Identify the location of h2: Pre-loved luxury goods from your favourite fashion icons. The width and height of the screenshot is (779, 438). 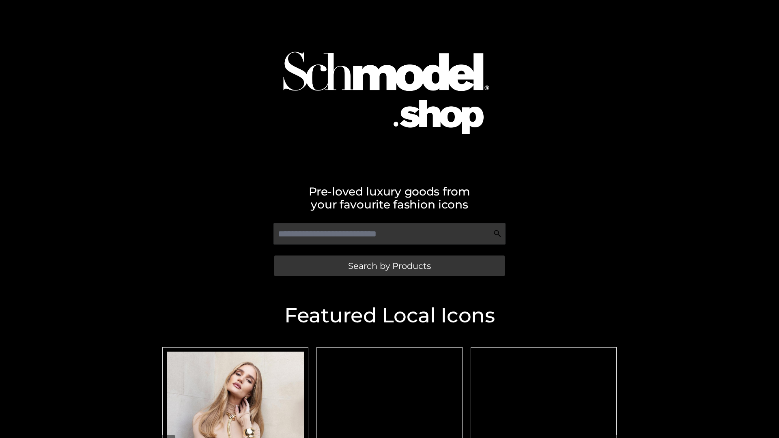
(390, 198).